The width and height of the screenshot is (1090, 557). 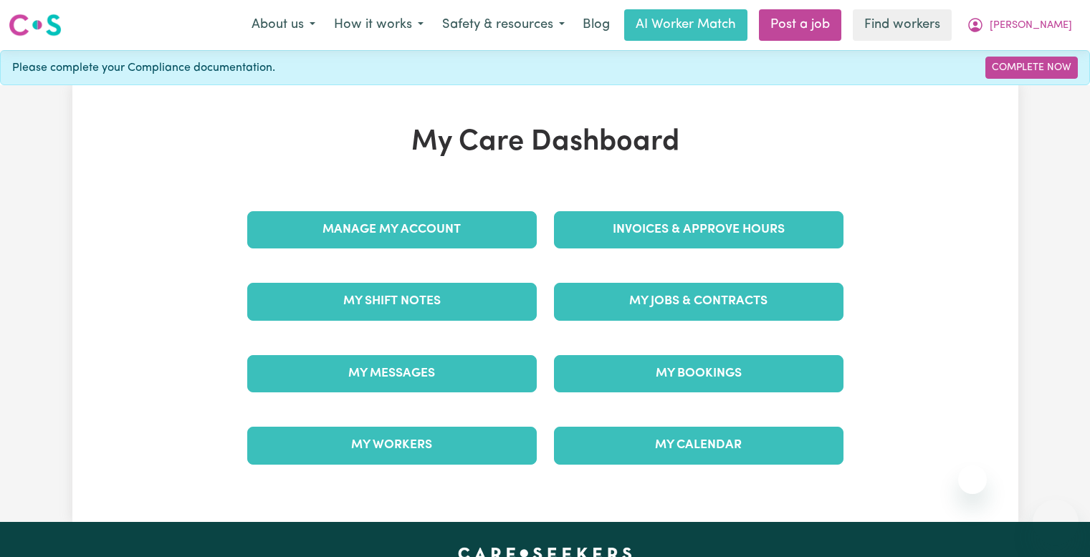 I want to click on button: How it works, so click(x=378, y=25).